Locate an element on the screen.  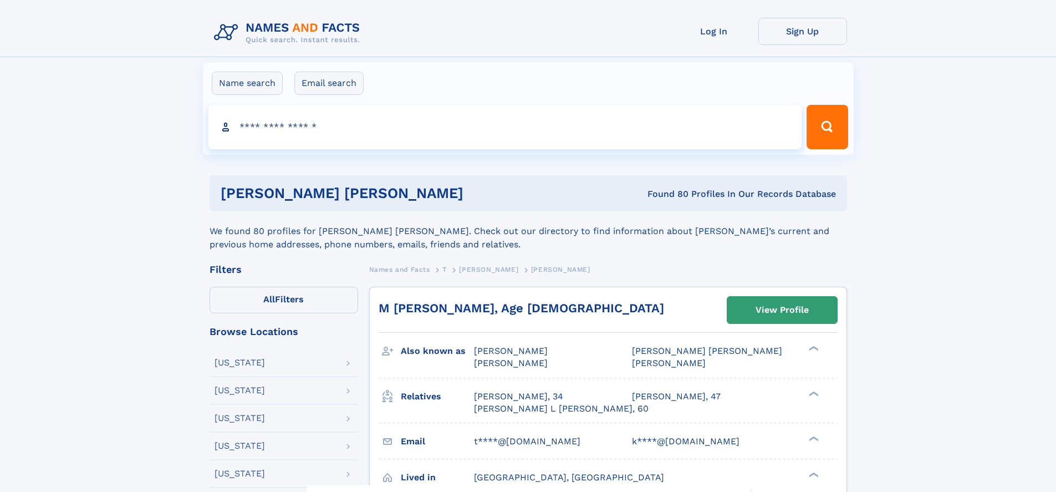
div: Browse Locations is located at coordinates (284, 331).